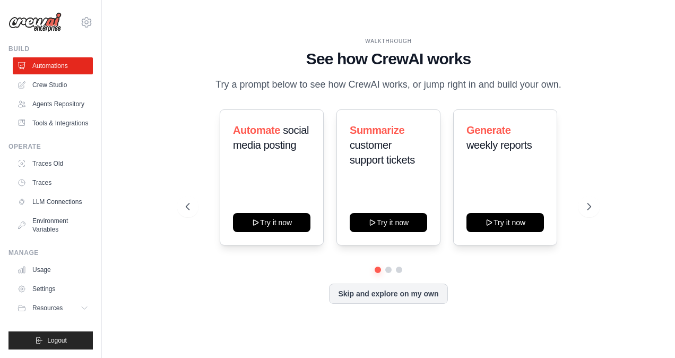 The image size is (675, 358). Describe the element at coordinates (53, 225) in the screenshot. I see `a: Environment Variables` at that location.